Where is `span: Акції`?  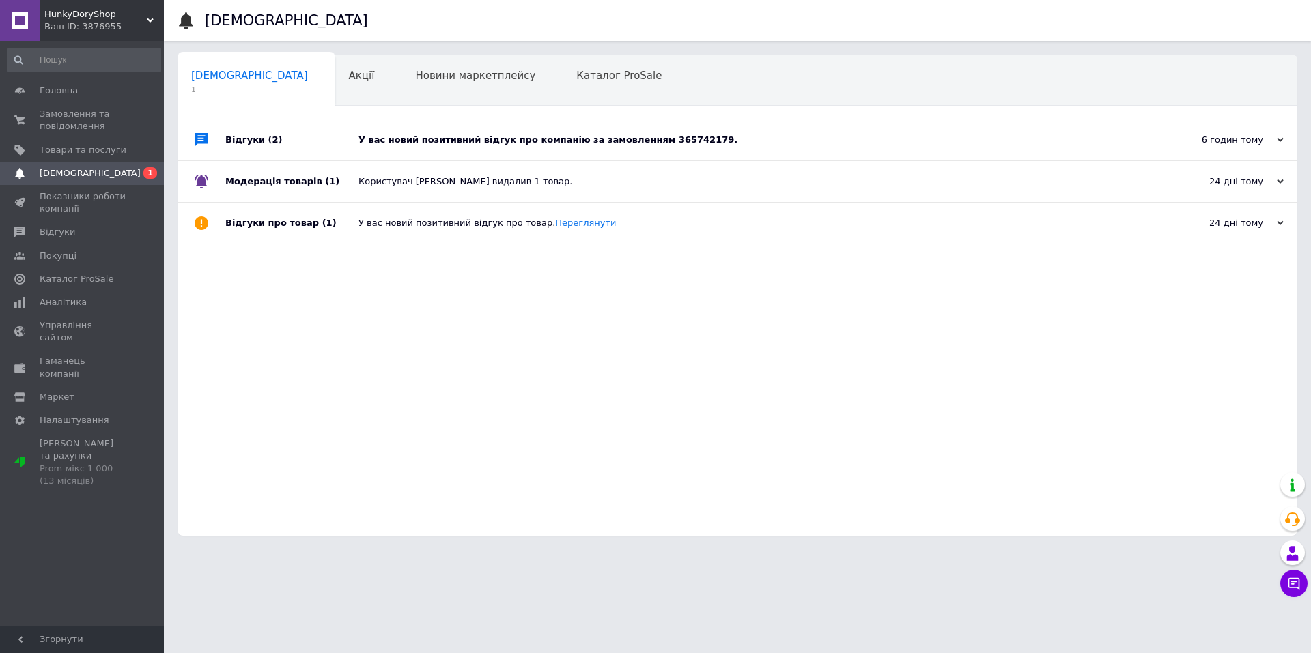 span: Акції is located at coordinates (362, 76).